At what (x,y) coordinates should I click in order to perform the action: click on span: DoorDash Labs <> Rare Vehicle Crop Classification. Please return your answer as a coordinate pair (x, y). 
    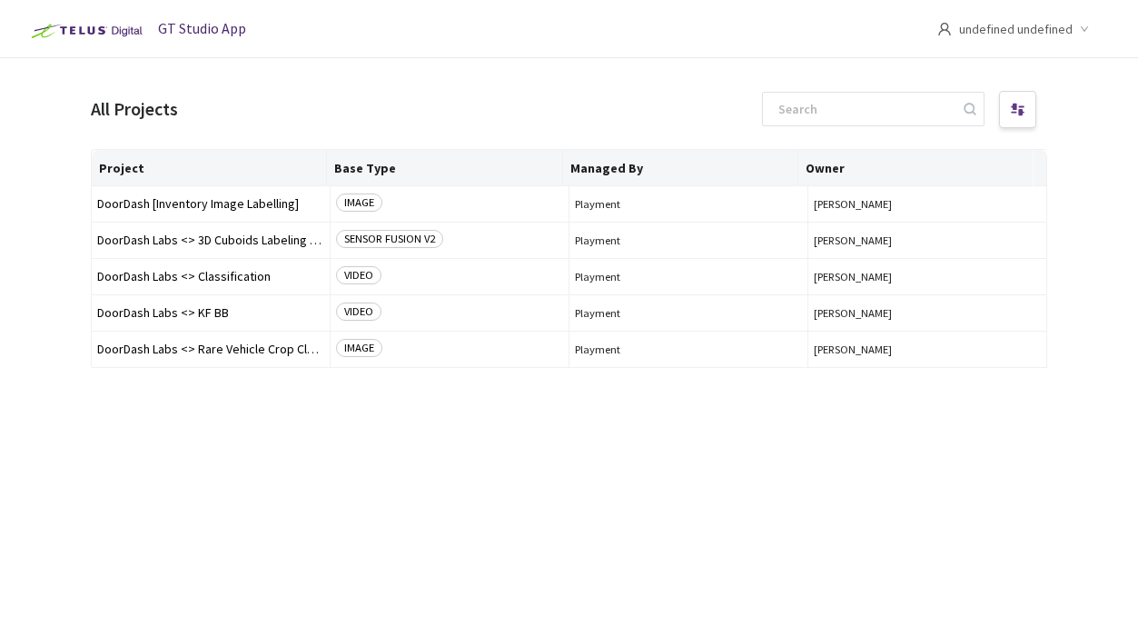
    Looking at the image, I should click on (211, 349).